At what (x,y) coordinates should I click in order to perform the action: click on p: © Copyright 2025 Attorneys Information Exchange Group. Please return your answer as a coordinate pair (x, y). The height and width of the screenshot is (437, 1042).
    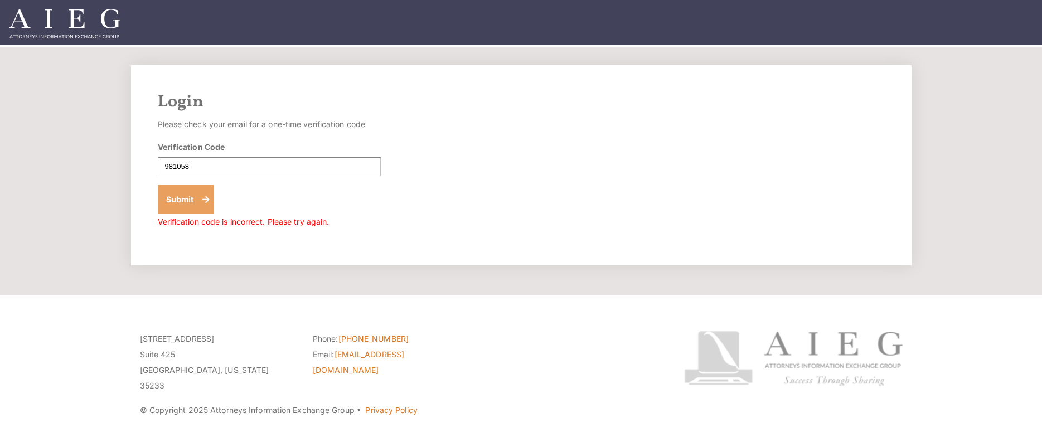
    Looking at the image, I should click on (391, 410).